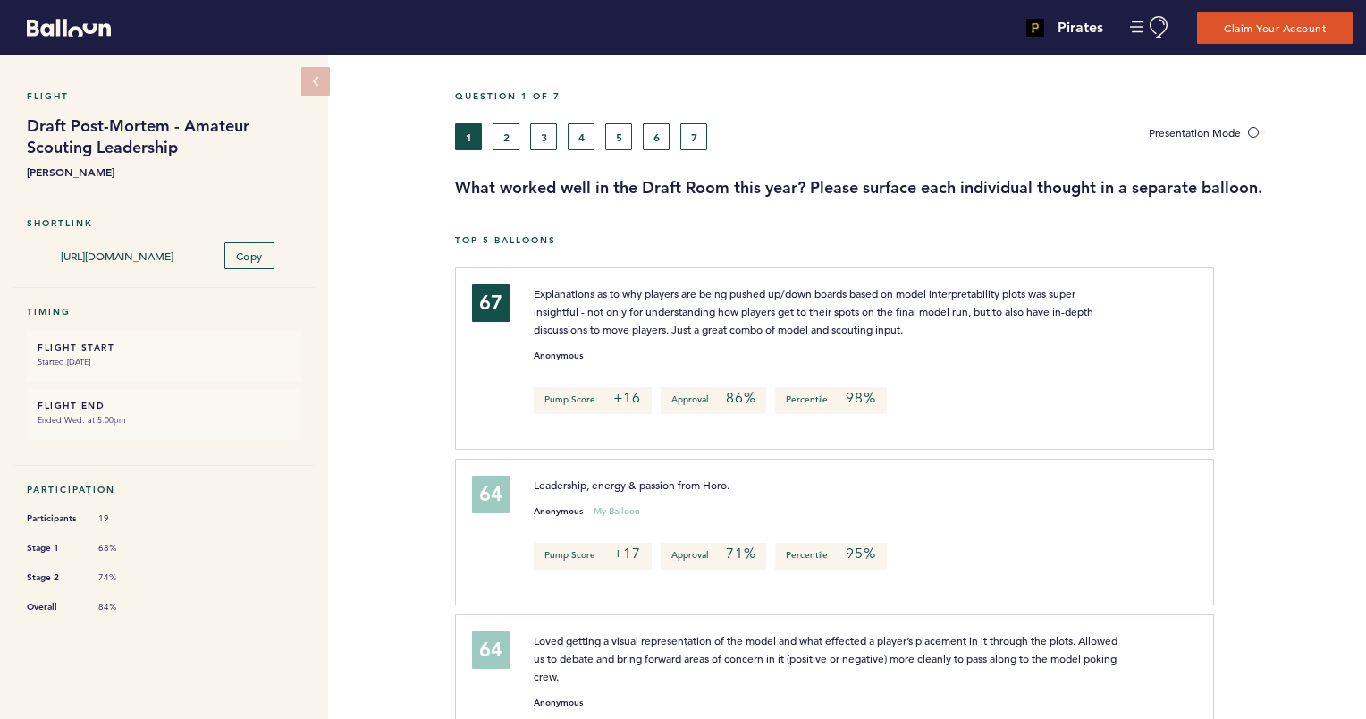 Image resolution: width=1366 pixels, height=719 pixels. Describe the element at coordinates (125, 577) in the screenshot. I see `span: 74%` at that location.